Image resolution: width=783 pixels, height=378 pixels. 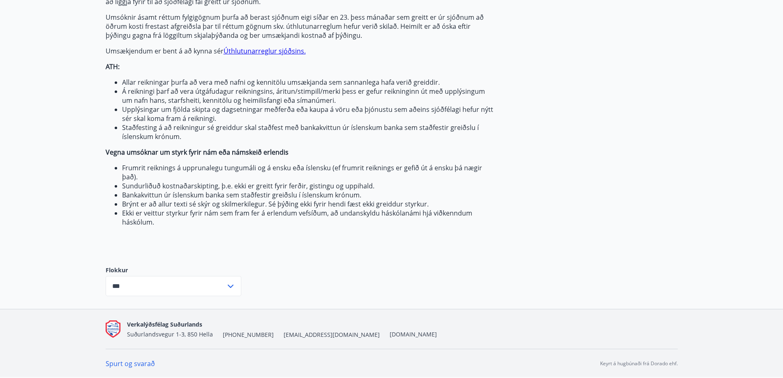 I want to click on li: Allar reikningar þurfa að vera með nafni og kennitölu umsækjanda sem sannanlega hafa verið greiddir., so click(x=308, y=82).